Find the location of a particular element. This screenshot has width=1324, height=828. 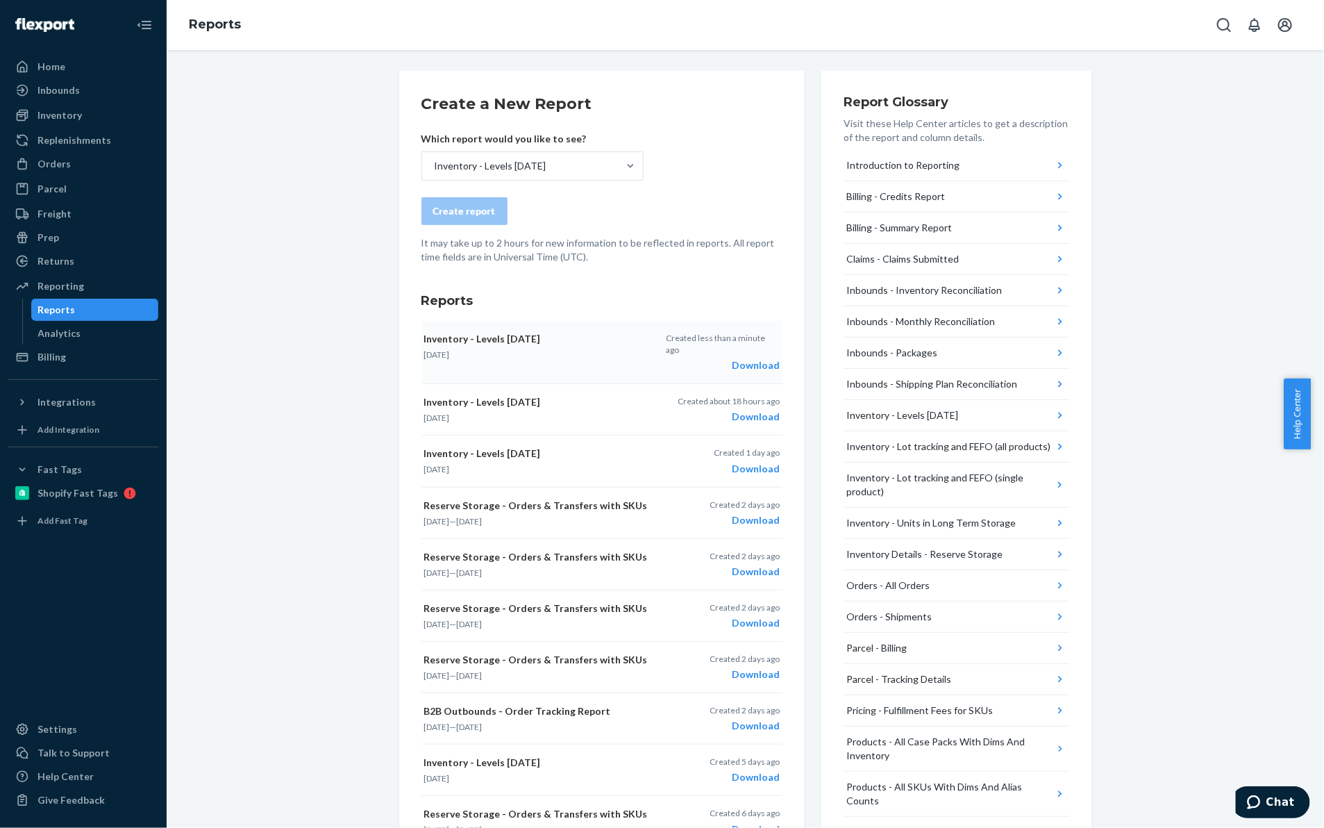

a: Reports is located at coordinates (215, 24).